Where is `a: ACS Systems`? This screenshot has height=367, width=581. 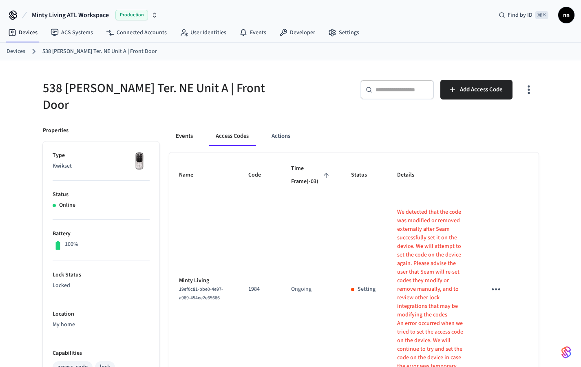
a: ACS Systems is located at coordinates (72, 33).